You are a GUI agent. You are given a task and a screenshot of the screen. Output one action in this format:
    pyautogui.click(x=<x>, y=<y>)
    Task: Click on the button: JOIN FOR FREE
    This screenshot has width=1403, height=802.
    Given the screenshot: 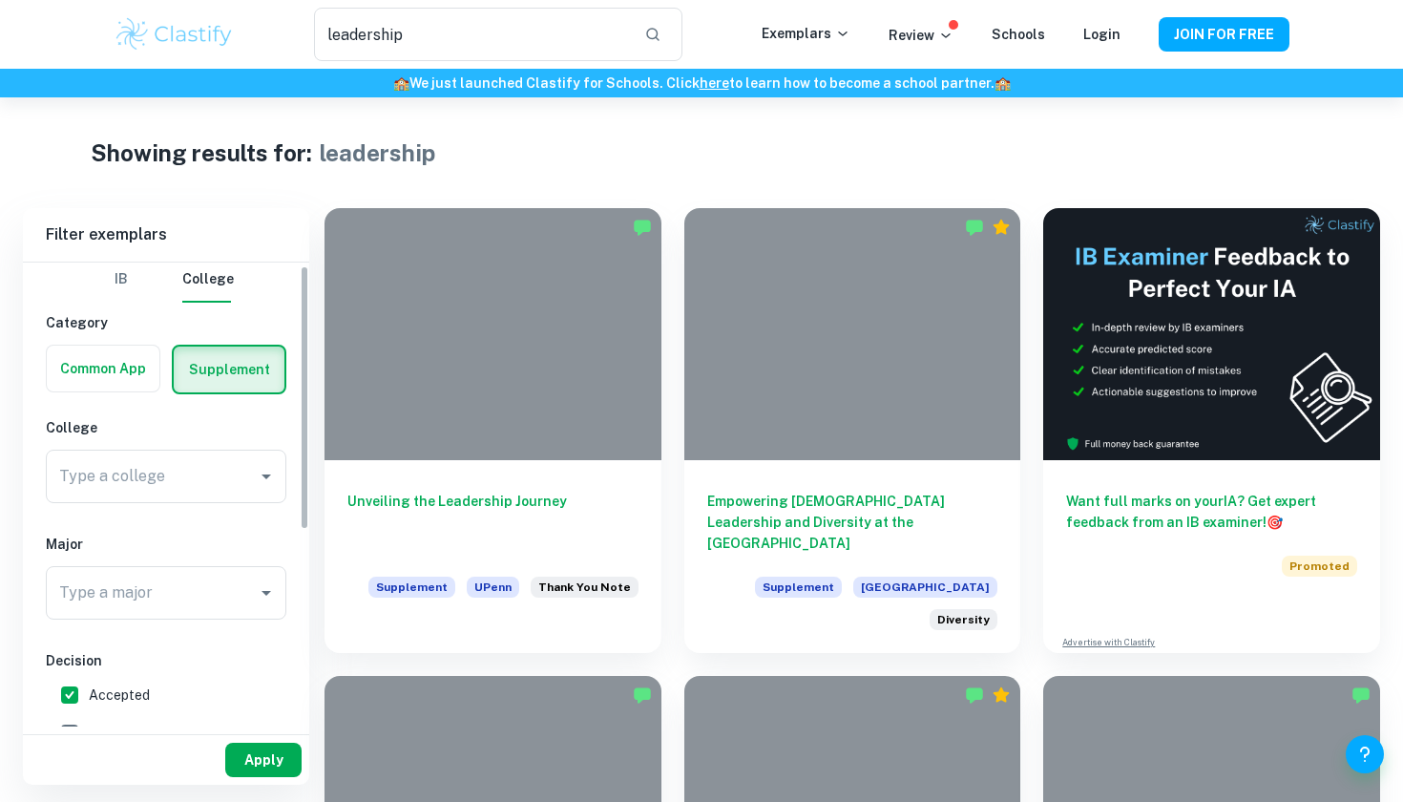 What is the action you would take?
    pyautogui.click(x=1223, y=34)
    